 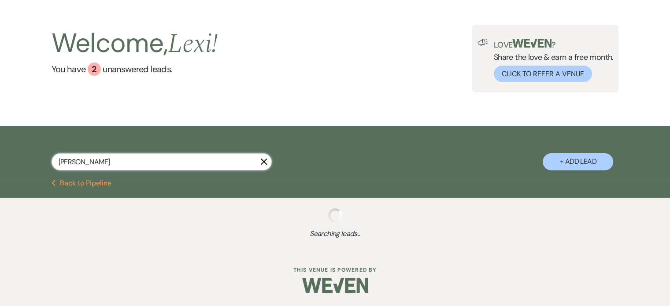 What do you see at coordinates (162, 162) in the screenshot?
I see `input: Search by name, event date, email address or phone number` at bounding box center [162, 162].